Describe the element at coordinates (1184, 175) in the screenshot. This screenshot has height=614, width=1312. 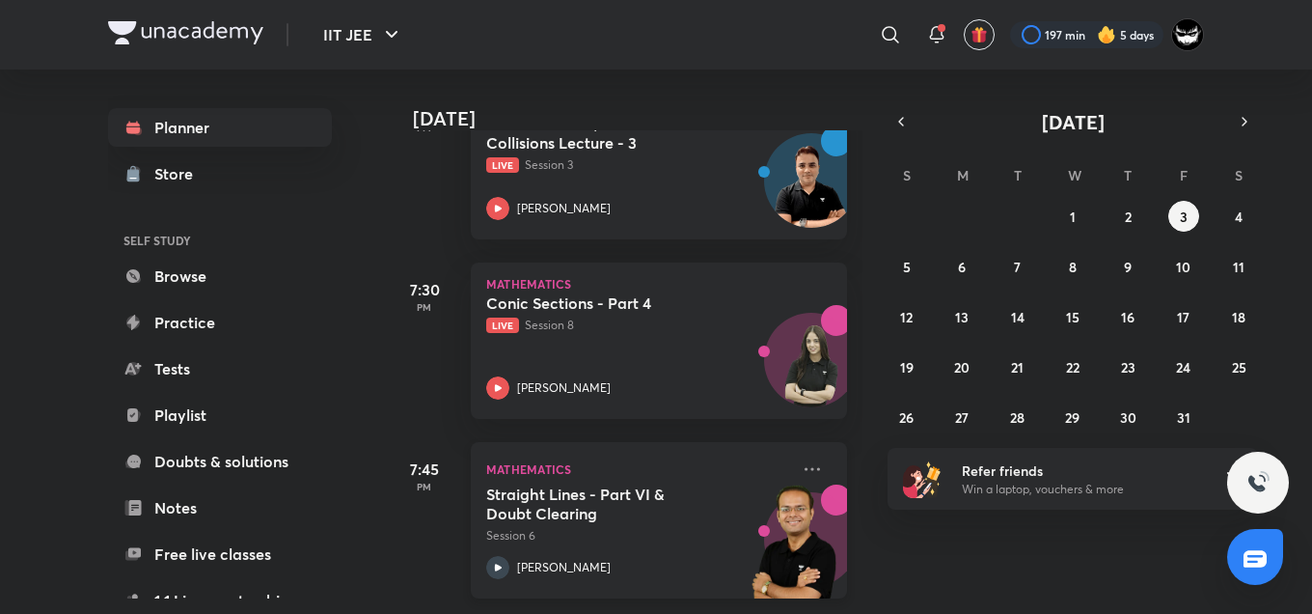
I see `abbr: Friday` at that location.